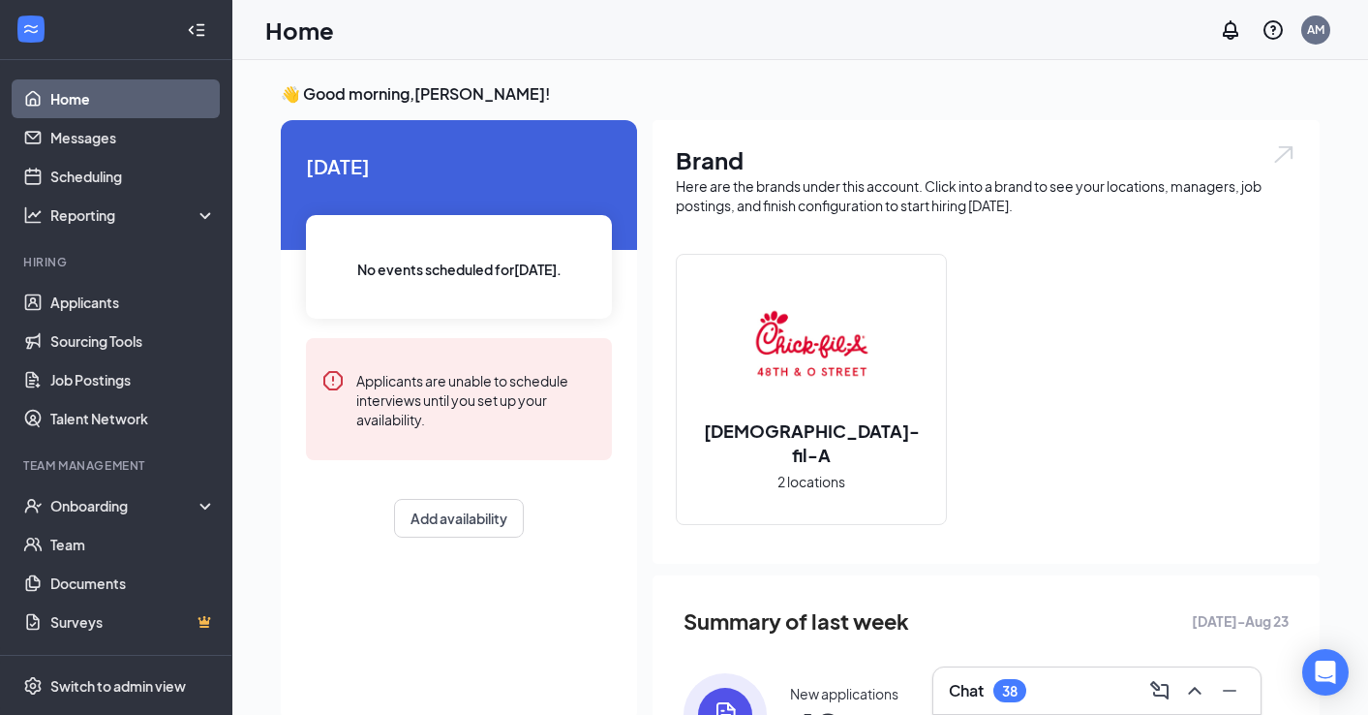 This screenshot has height=715, width=1368. What do you see at coordinates (133, 622) in the screenshot?
I see `a: SurveysCrown` at bounding box center [133, 622].